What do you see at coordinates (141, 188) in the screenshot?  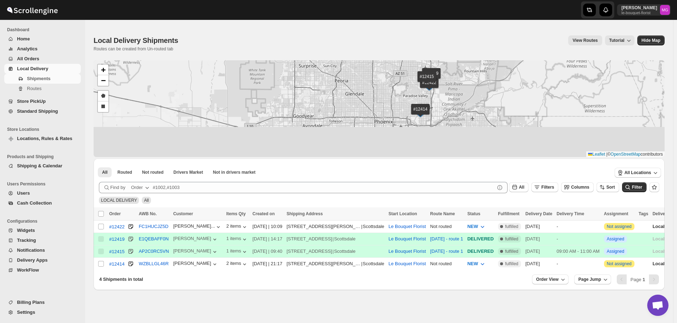 I see `button: Order` at bounding box center [141, 188].